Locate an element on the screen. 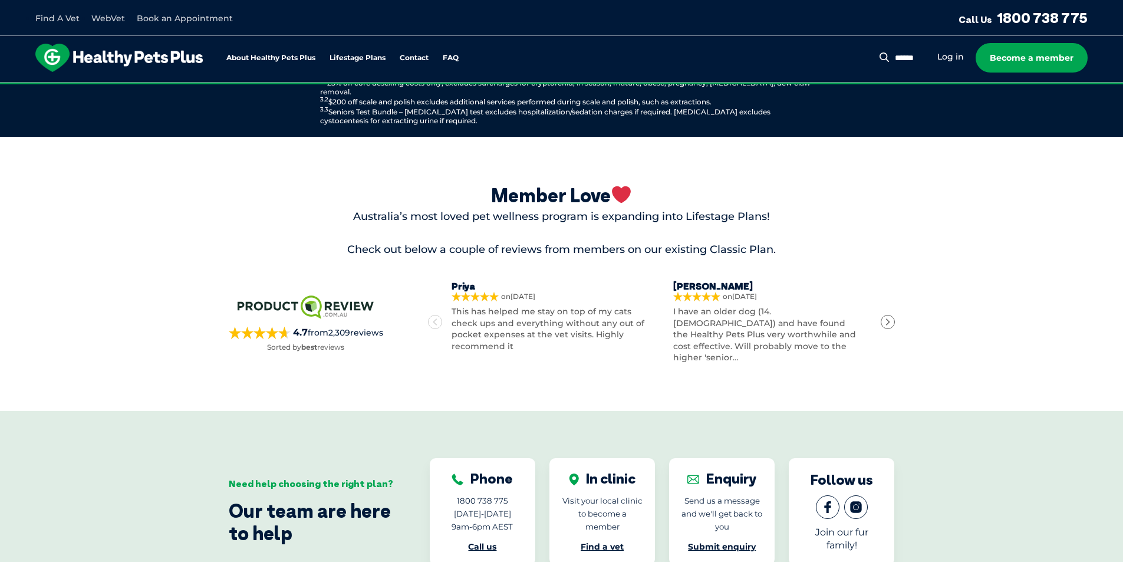 The width and height of the screenshot is (1123, 562). span: 2,309 reviews is located at coordinates (355, 333).